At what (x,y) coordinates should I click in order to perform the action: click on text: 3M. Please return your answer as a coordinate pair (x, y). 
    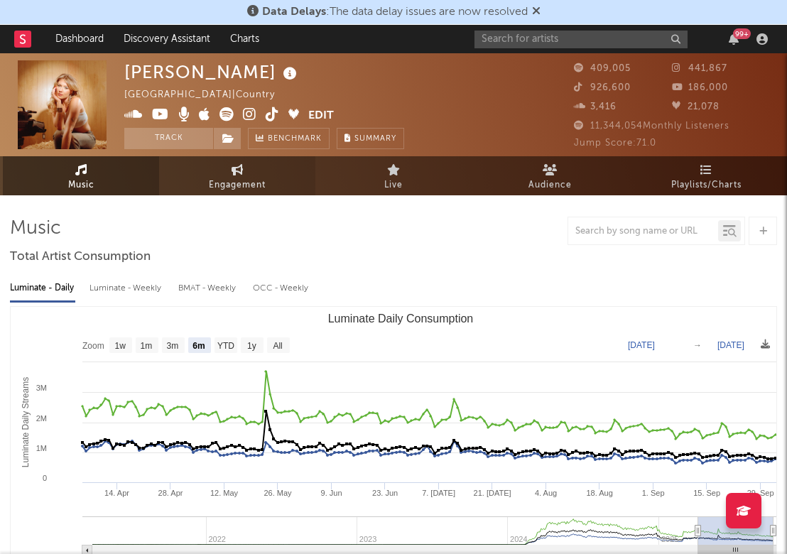
    Looking at the image, I should click on (41, 388).